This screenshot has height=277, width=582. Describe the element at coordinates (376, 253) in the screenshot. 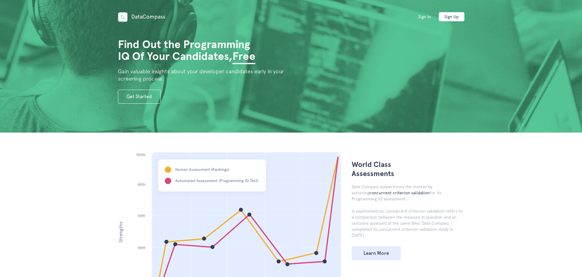

I see `a: Learn More` at that location.